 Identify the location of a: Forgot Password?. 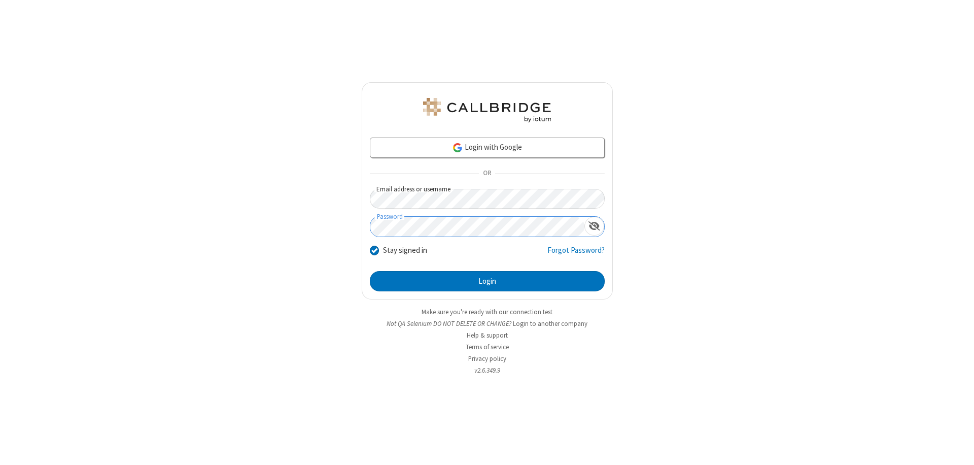
(576, 254).